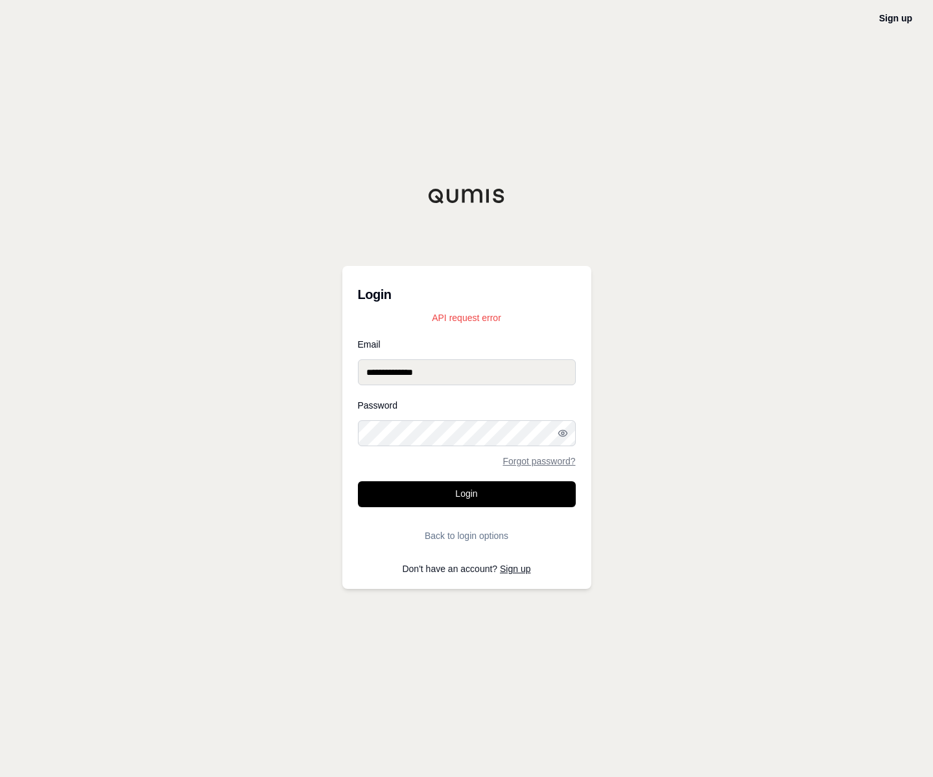 The image size is (933, 777). What do you see at coordinates (467, 569) in the screenshot?
I see `p: Don't have an account?` at bounding box center [467, 569].